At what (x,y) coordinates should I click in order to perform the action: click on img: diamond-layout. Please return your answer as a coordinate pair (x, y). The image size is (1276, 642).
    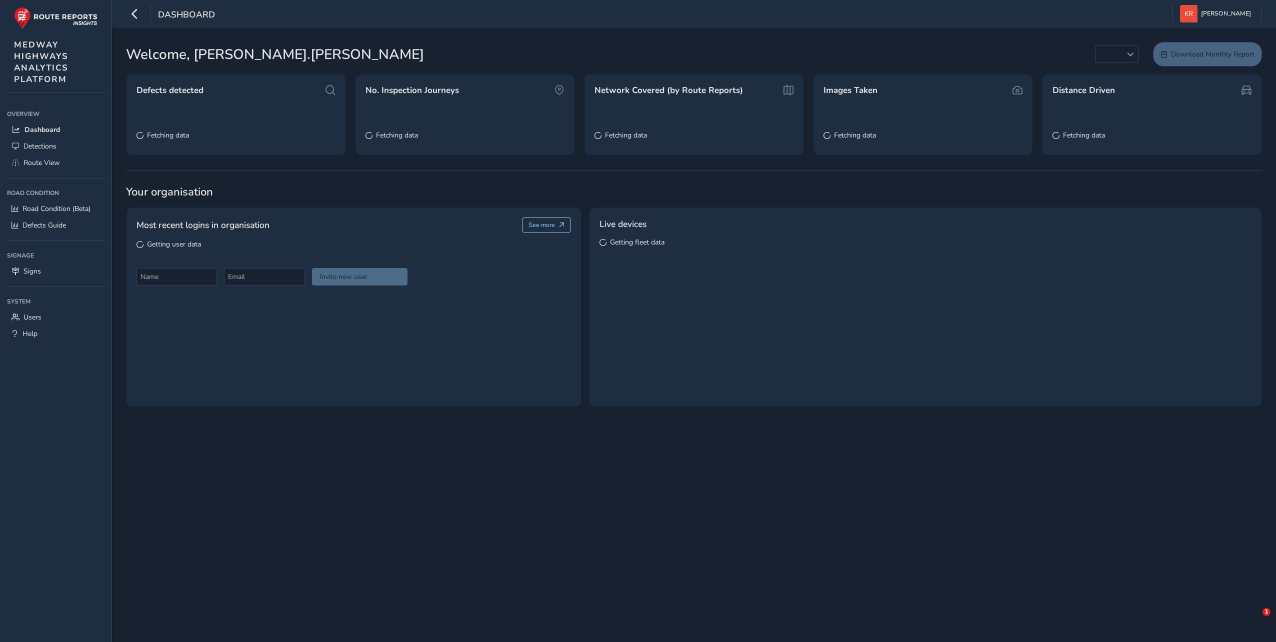
    Looking at the image, I should click on (1188, 13).